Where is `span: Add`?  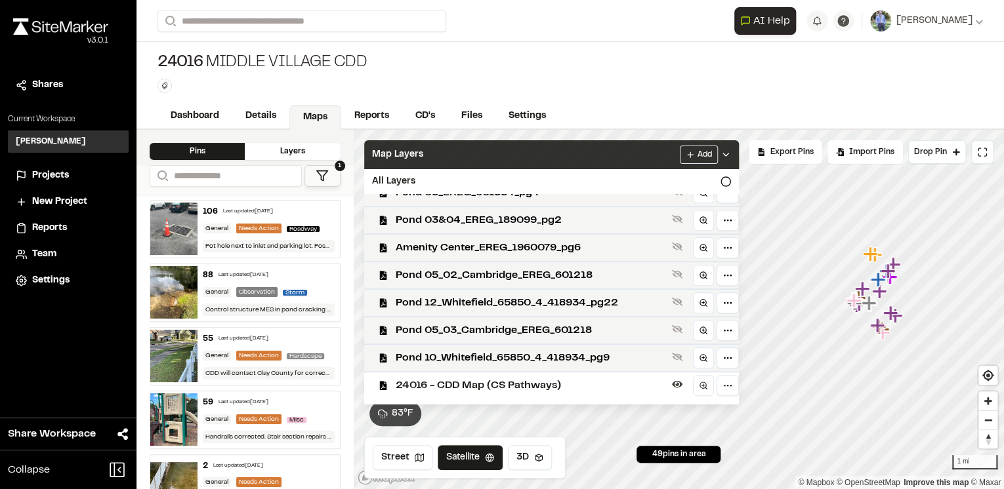 span: Add is located at coordinates (705, 155).